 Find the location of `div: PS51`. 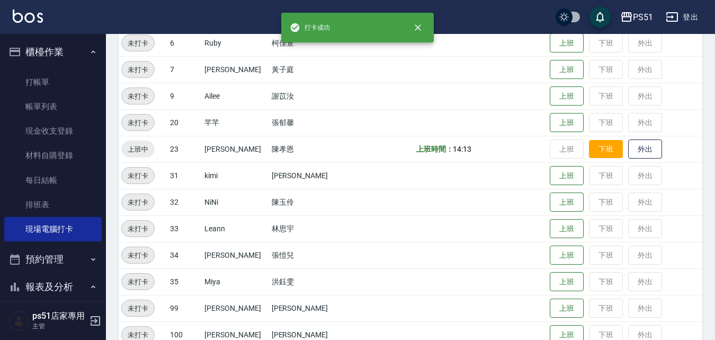

div: PS51 is located at coordinates (643, 17).